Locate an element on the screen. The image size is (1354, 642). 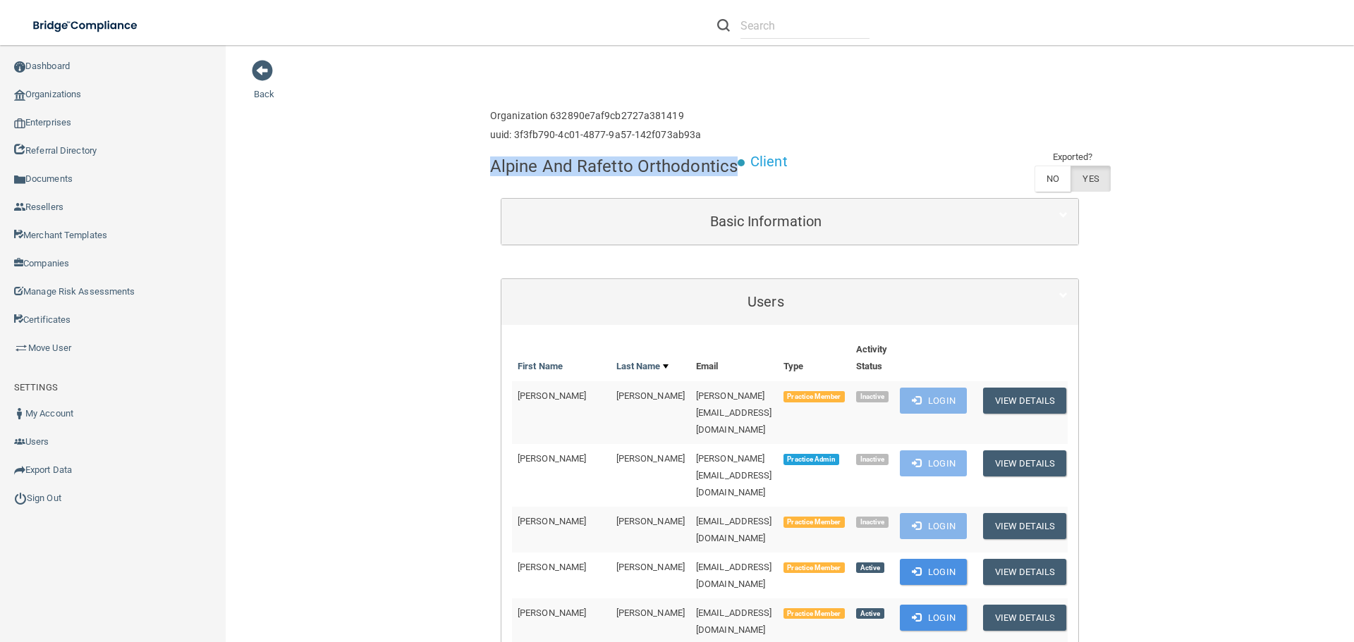
td: Exported? is located at coordinates (1073, 157).